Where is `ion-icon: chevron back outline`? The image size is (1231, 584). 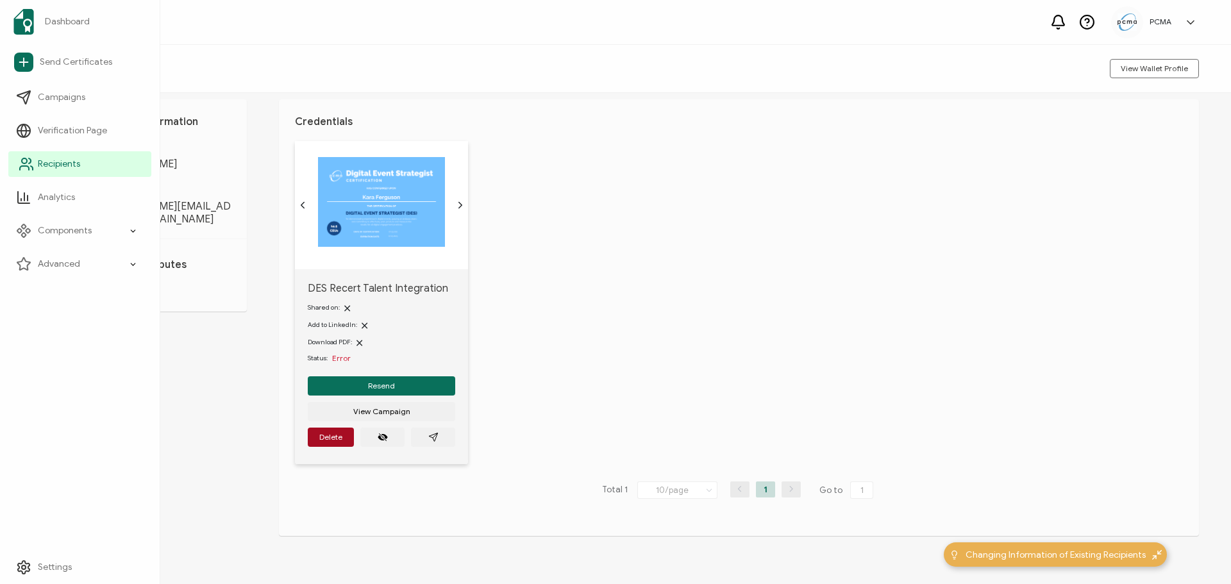
ion-icon: chevron back outline is located at coordinates (303, 205).